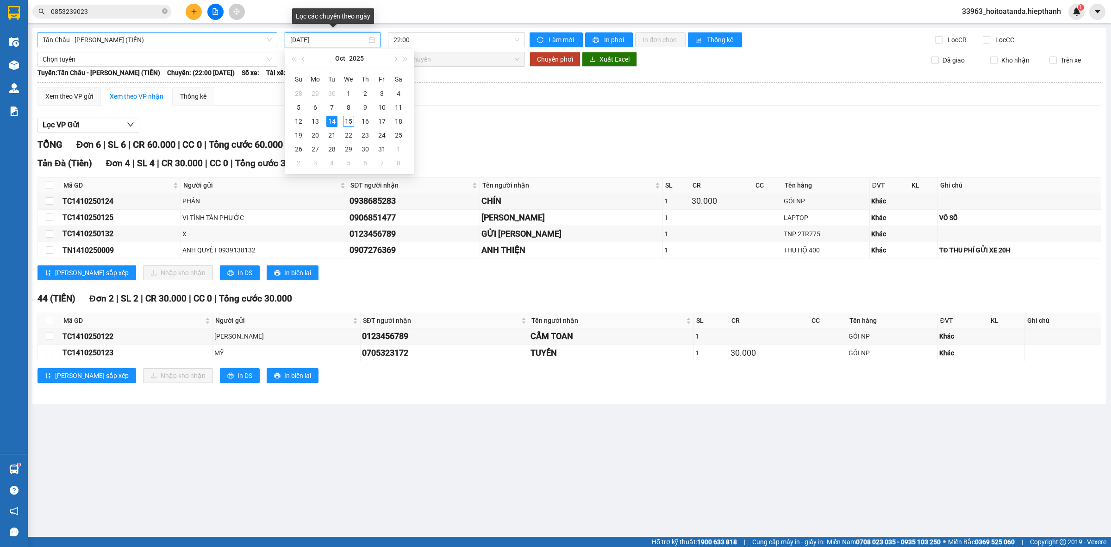 The width and height of the screenshot is (1111, 547). Describe the element at coordinates (121, 201) in the screenshot. I see `div: TC1410250124` at that location.